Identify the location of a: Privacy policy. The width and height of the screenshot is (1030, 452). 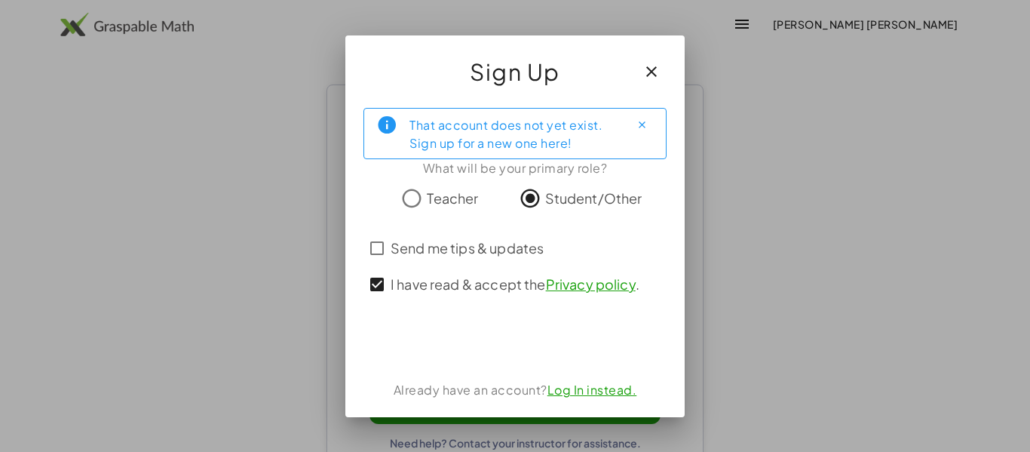
(590, 283).